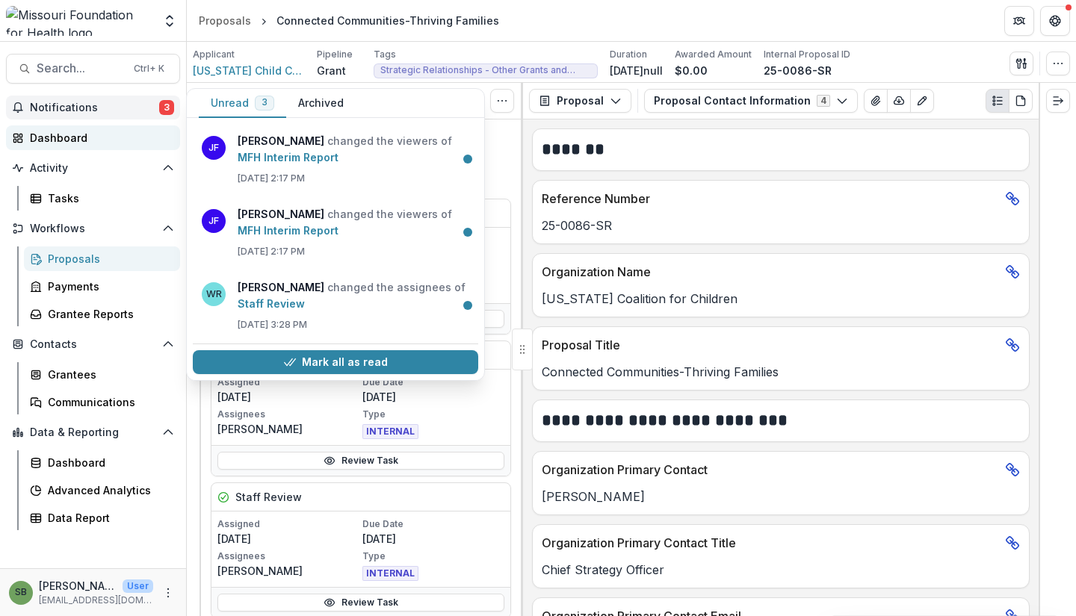 The height and width of the screenshot is (616, 1076). What do you see at coordinates (751, 101) in the screenshot?
I see `button: Proposal Contact Information4` at bounding box center [751, 101].